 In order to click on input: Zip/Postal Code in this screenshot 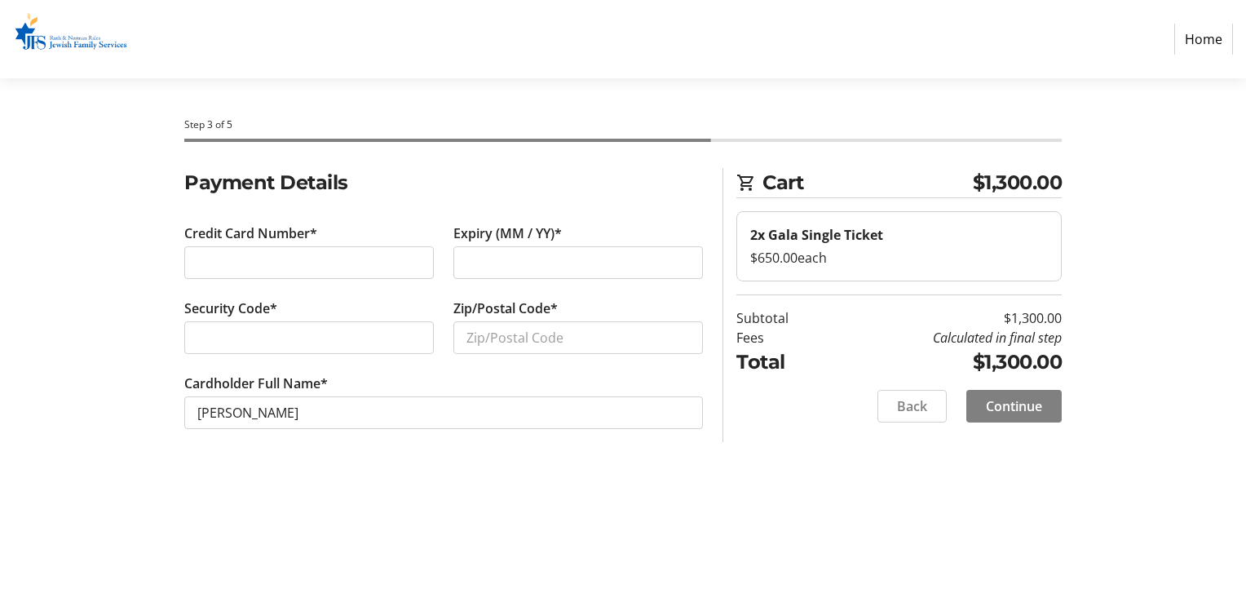, I will do `click(578, 338)`.